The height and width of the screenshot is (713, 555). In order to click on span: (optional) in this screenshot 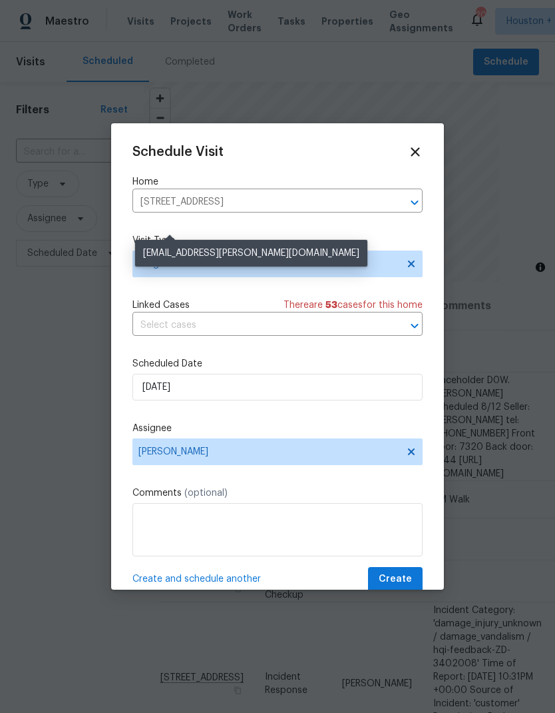, I will do `click(206, 493)`.